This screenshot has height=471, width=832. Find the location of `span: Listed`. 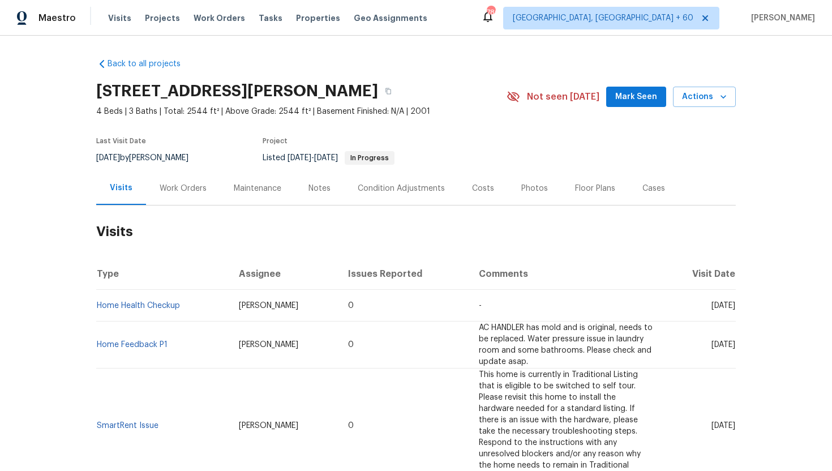

span: Listed is located at coordinates (328, 158).